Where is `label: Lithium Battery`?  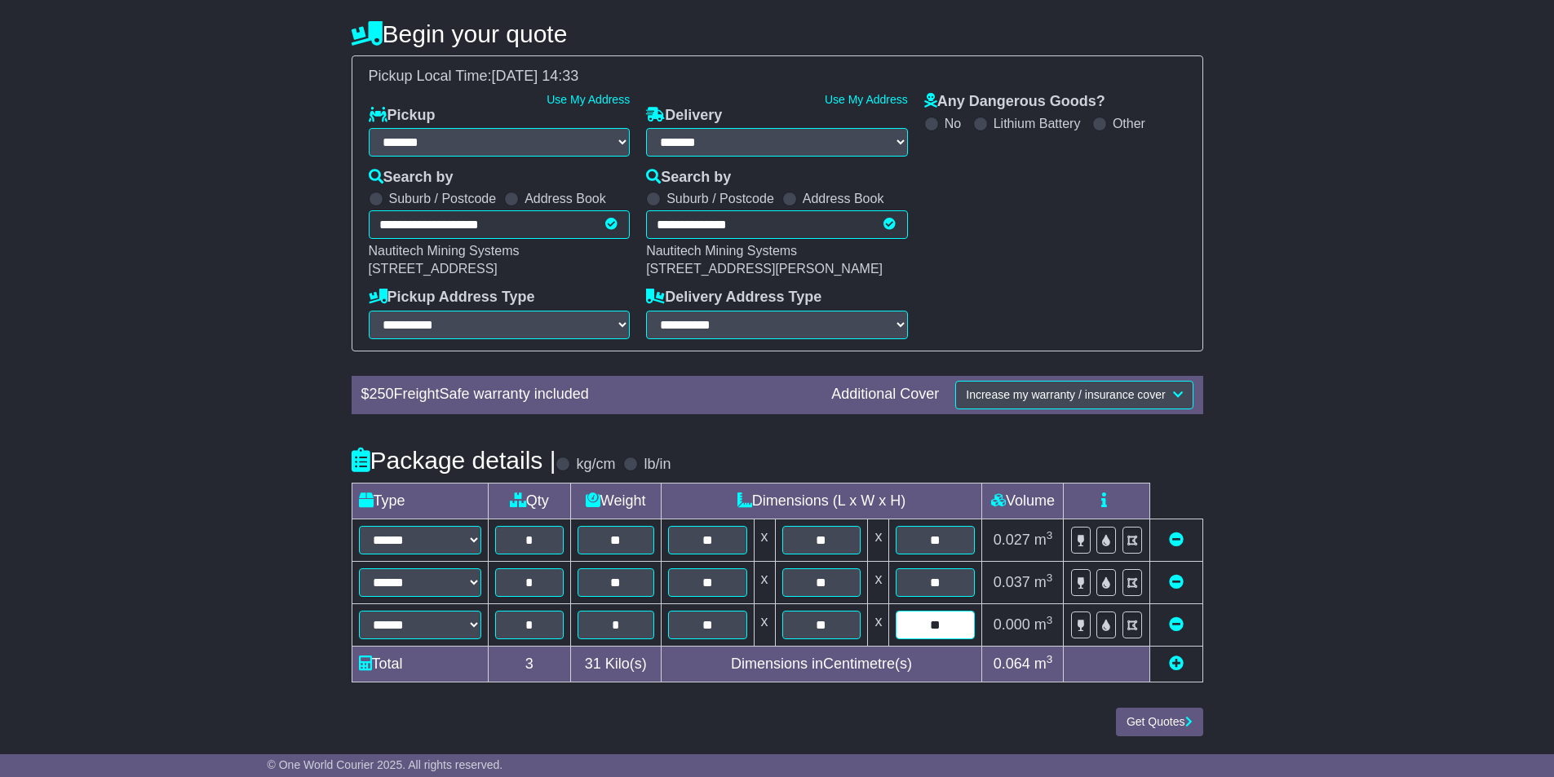 label: Lithium Battery is located at coordinates (1037, 123).